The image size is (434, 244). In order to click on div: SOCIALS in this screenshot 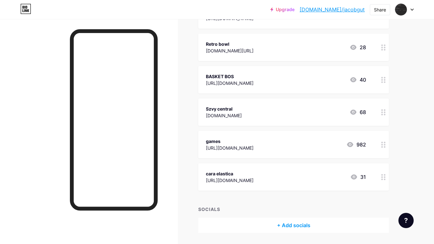, I will do `click(293, 209)`.